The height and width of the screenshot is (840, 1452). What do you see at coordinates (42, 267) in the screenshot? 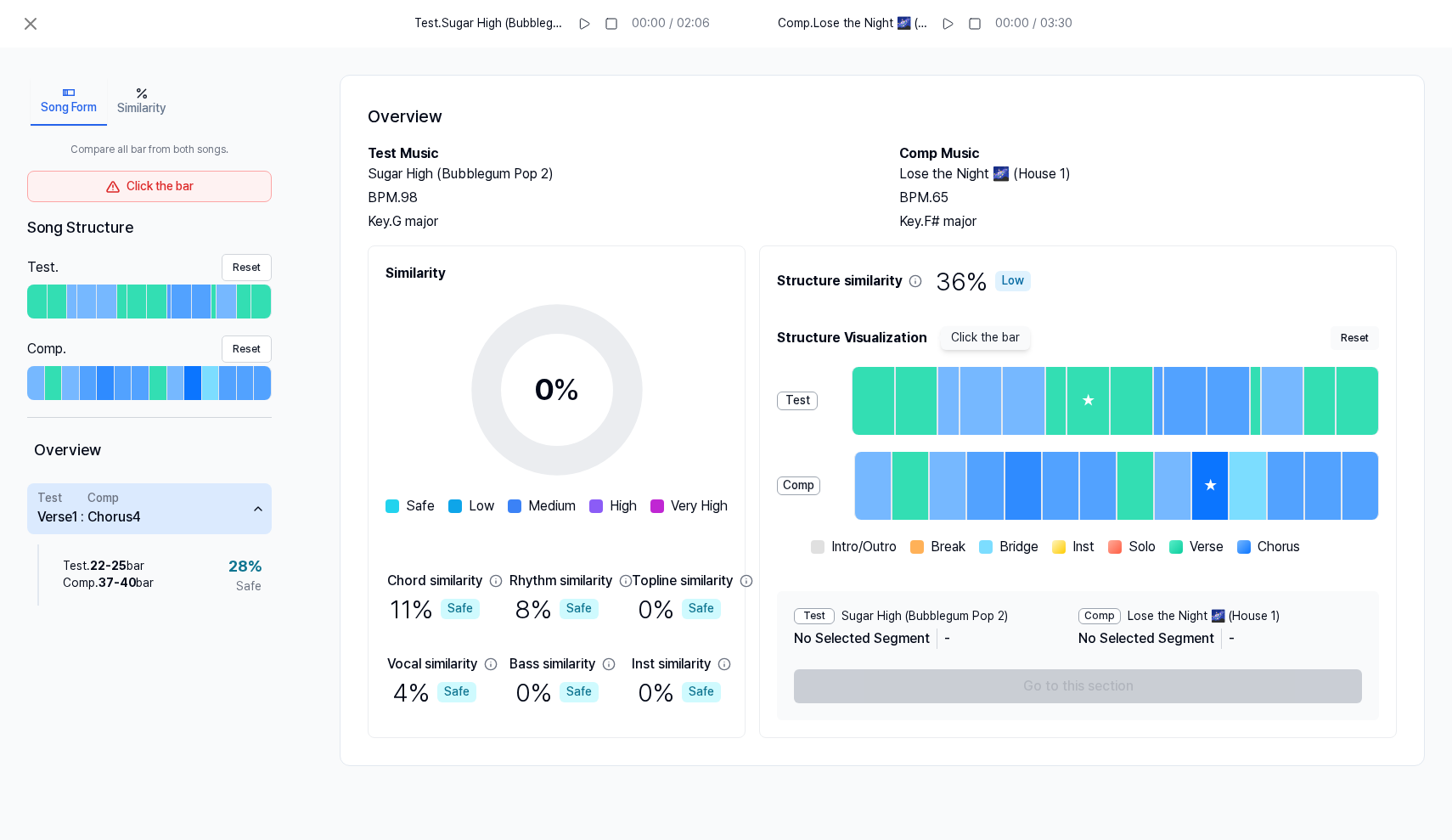
I see `div: Test .` at bounding box center [42, 267].